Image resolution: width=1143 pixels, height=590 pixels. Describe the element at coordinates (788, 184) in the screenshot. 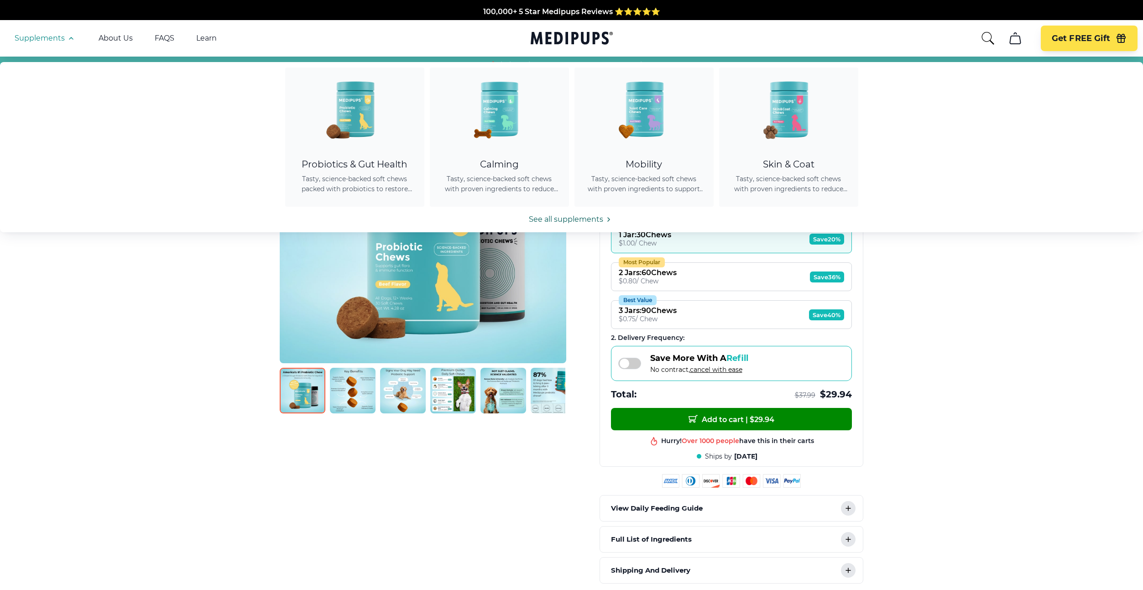

I see `span: Tasty, science-backed soft chews with proven ingredients to reduce shedding, promote healthy skin...` at that location.